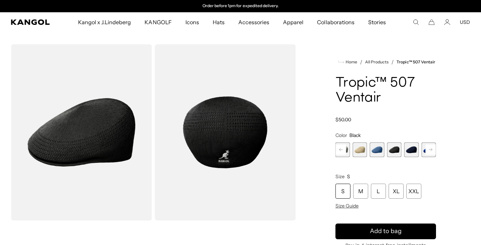  What do you see at coordinates (192, 22) in the screenshot?
I see `a: Icons` at bounding box center [192, 22].